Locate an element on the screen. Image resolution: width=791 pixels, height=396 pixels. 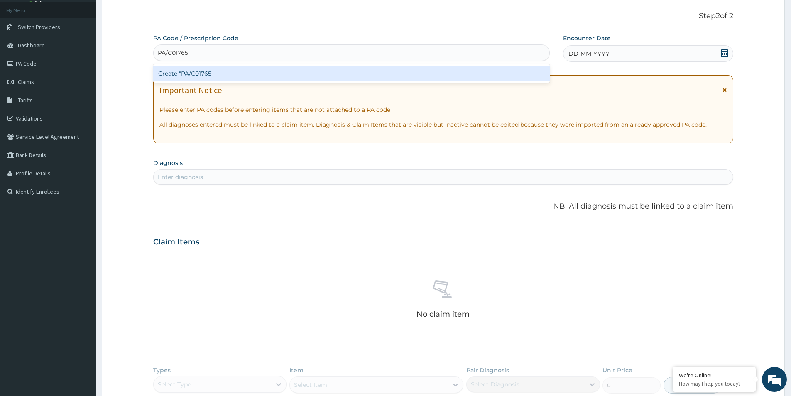
div: Enter diagnosis is located at coordinates (180, 177).